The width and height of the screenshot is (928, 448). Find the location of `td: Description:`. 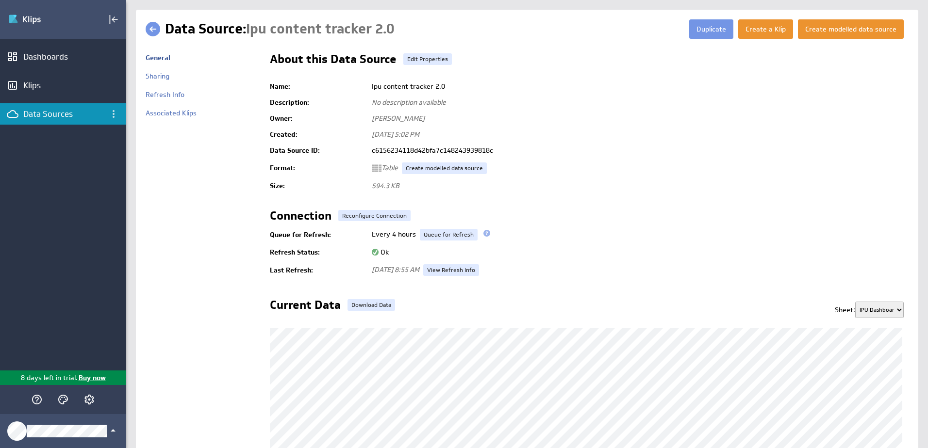

td: Description: is located at coordinates (318, 102).